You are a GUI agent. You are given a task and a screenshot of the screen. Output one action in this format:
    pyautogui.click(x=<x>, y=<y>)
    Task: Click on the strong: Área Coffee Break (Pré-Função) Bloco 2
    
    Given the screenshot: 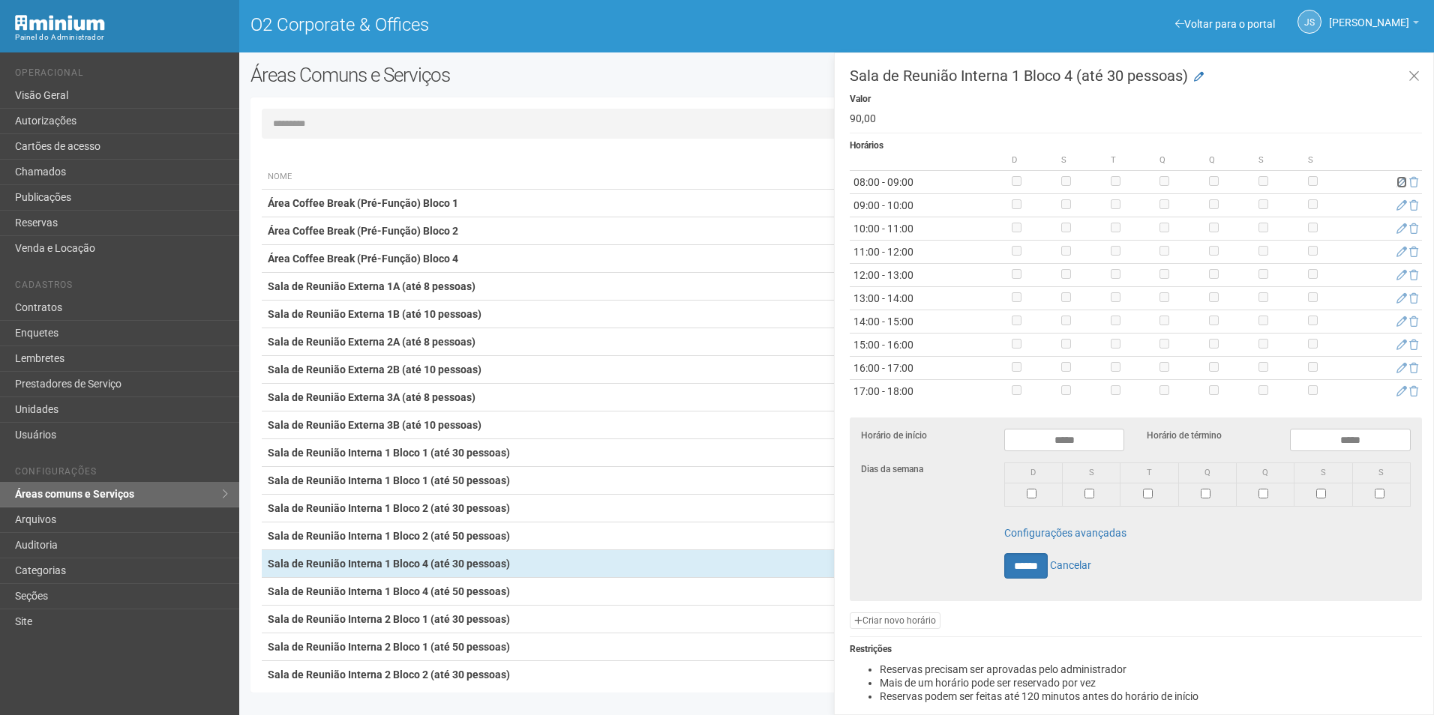 What is the action you would take?
    pyautogui.click(x=363, y=231)
    